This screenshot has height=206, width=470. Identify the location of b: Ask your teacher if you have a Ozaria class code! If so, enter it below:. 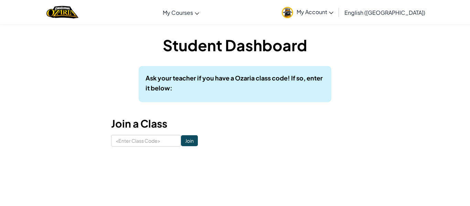
(234, 83).